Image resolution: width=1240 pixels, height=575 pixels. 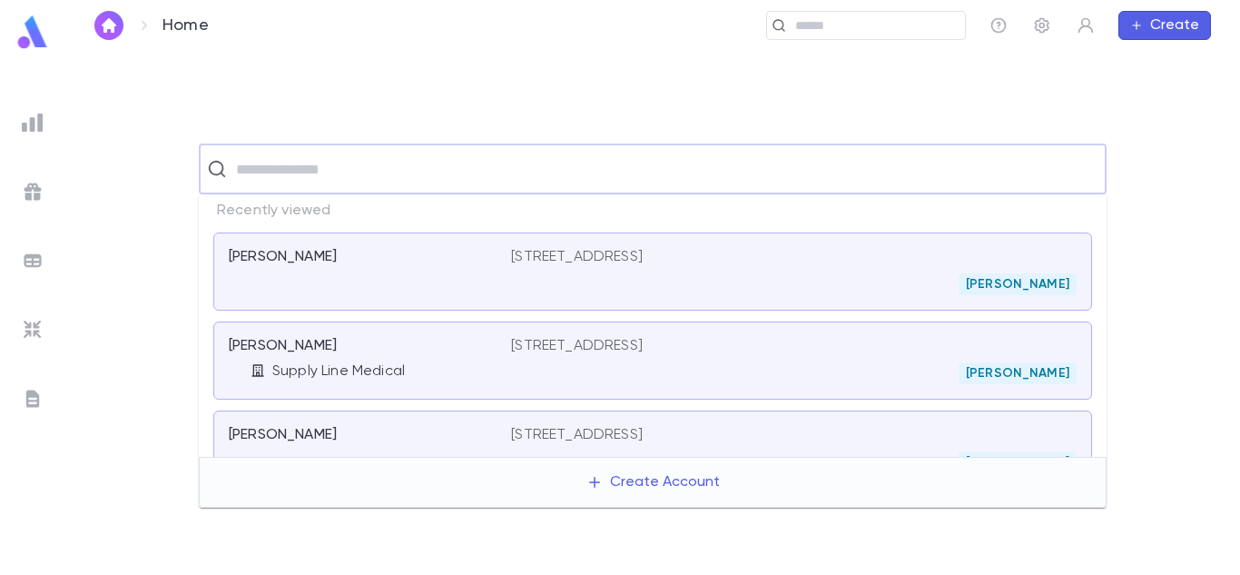 I want to click on button: Create, so click(x=1165, y=25).